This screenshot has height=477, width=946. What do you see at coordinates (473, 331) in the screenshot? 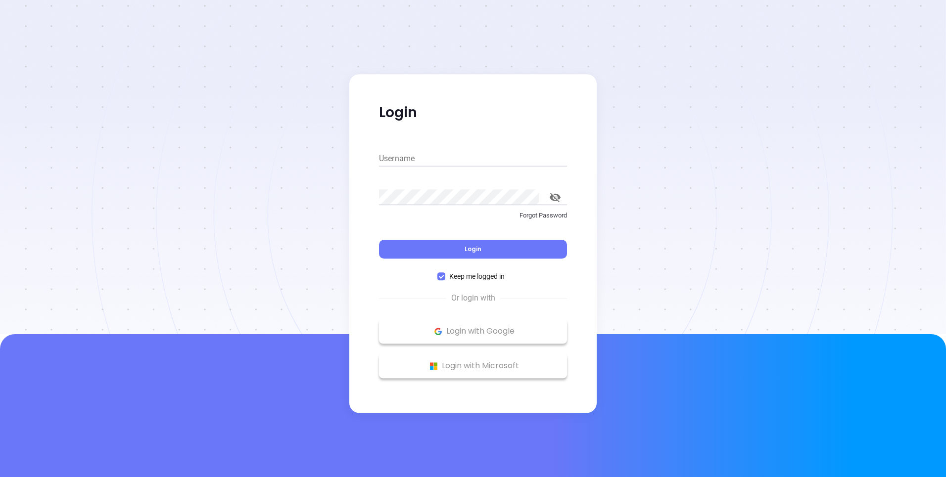
I see `p: Login with Google` at bounding box center [473, 331].